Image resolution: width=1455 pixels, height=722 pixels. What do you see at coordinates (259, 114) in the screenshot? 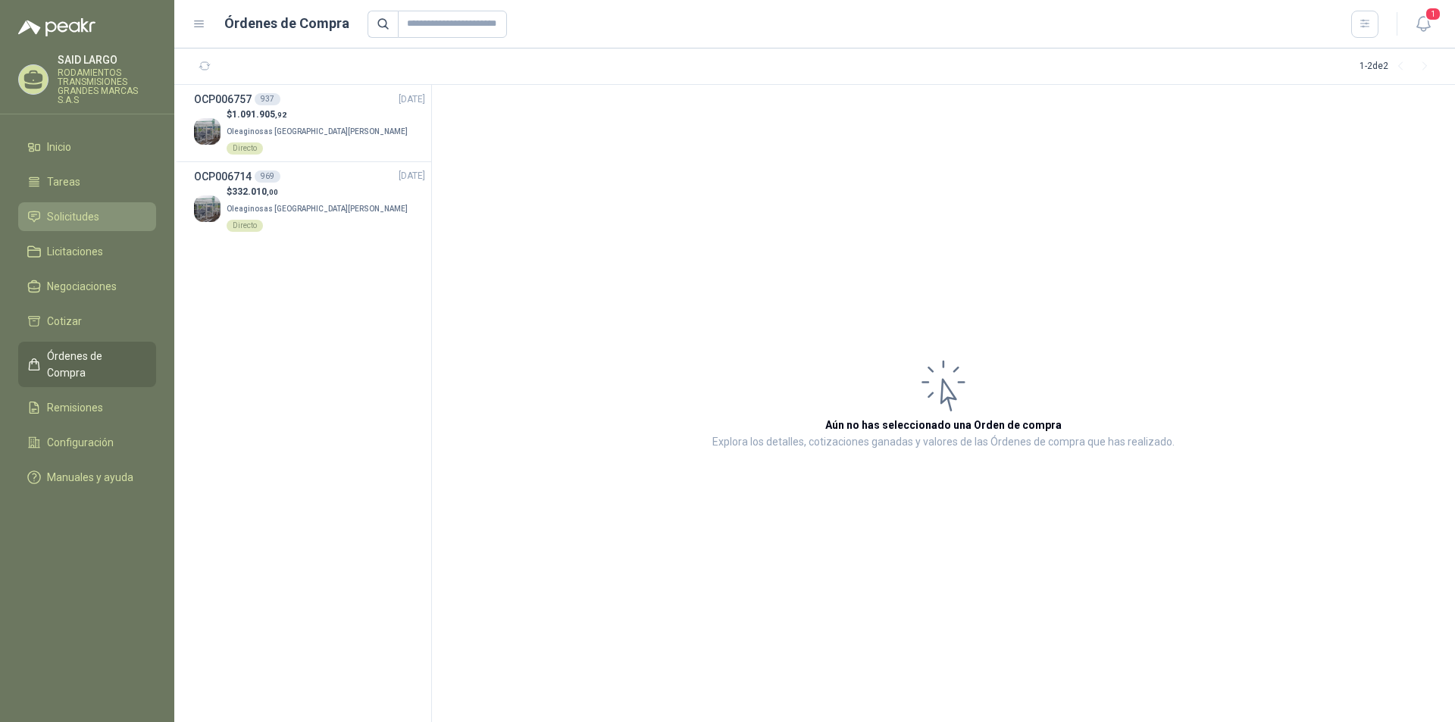
I see `span: 1.091.905` at bounding box center [259, 114].